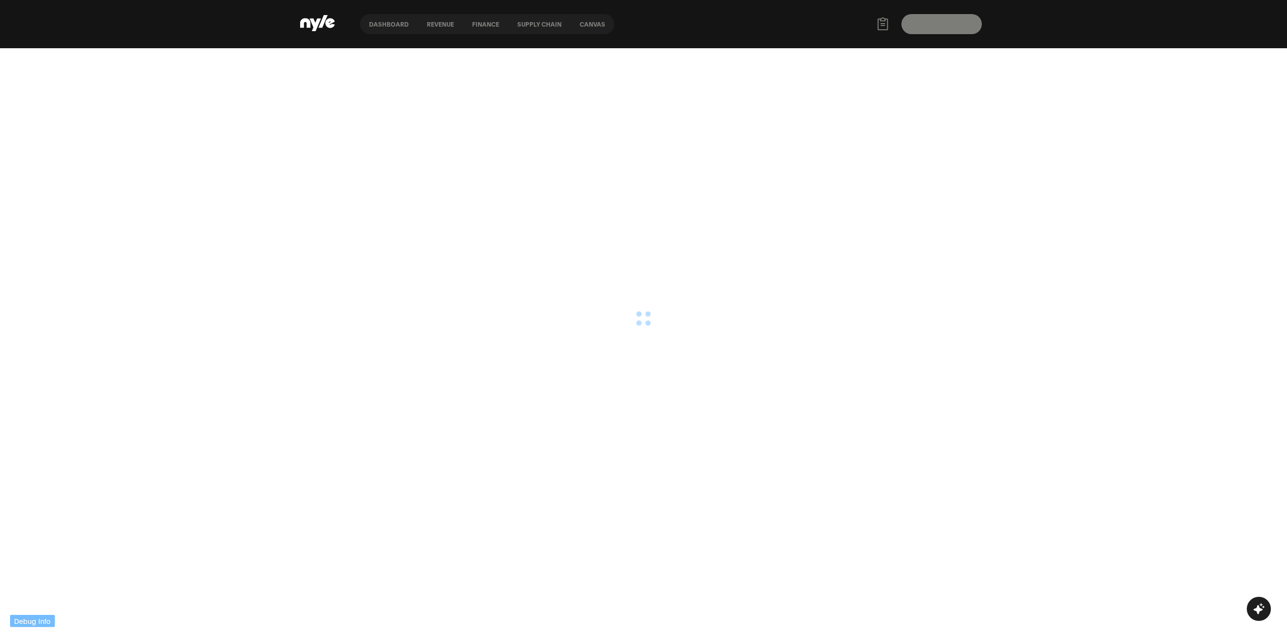 The image size is (1287, 637). Describe the element at coordinates (32, 621) in the screenshot. I see `button: Debug Info` at that location.